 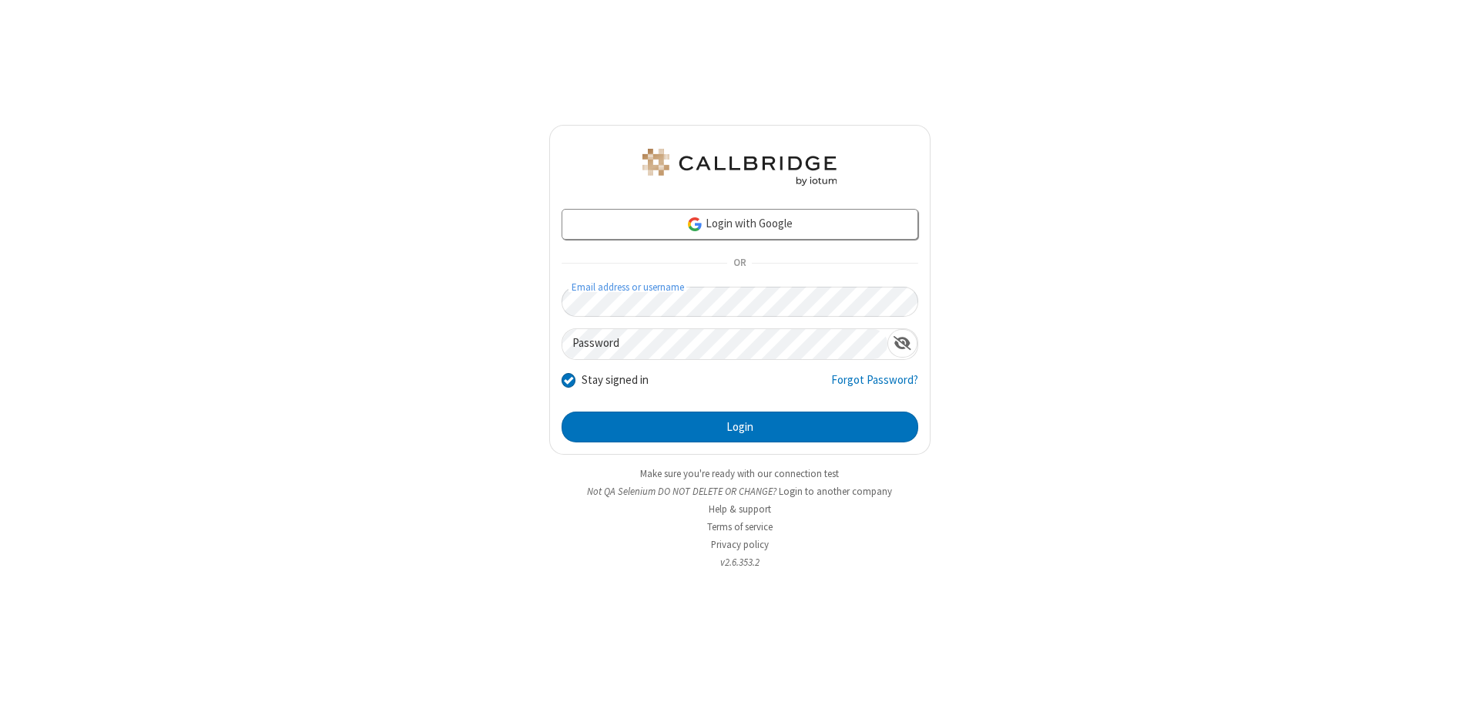 What do you see at coordinates (835, 491) in the screenshot?
I see `button: Login to another company` at bounding box center [835, 491].